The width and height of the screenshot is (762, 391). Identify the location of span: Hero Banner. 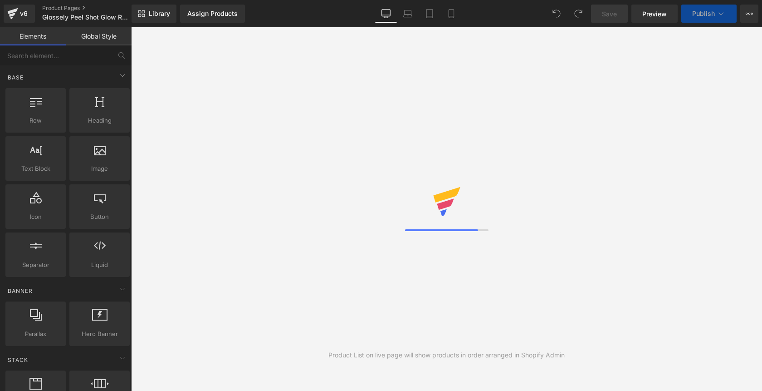
(99, 333).